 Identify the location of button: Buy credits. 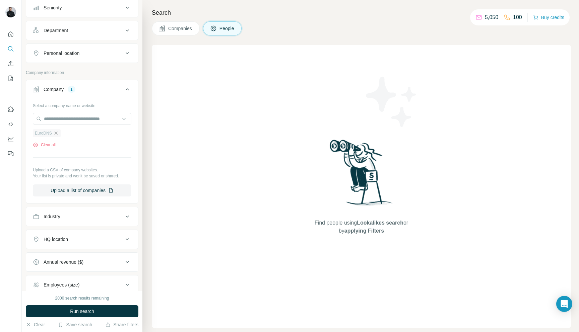
(548, 17).